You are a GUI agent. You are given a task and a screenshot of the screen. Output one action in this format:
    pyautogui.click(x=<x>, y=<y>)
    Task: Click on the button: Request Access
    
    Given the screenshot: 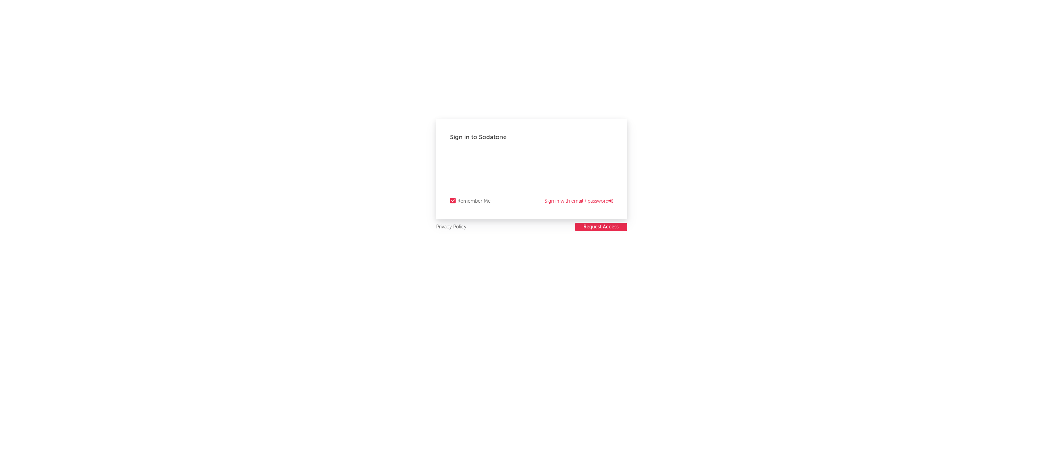 What is the action you would take?
    pyautogui.click(x=601, y=227)
    